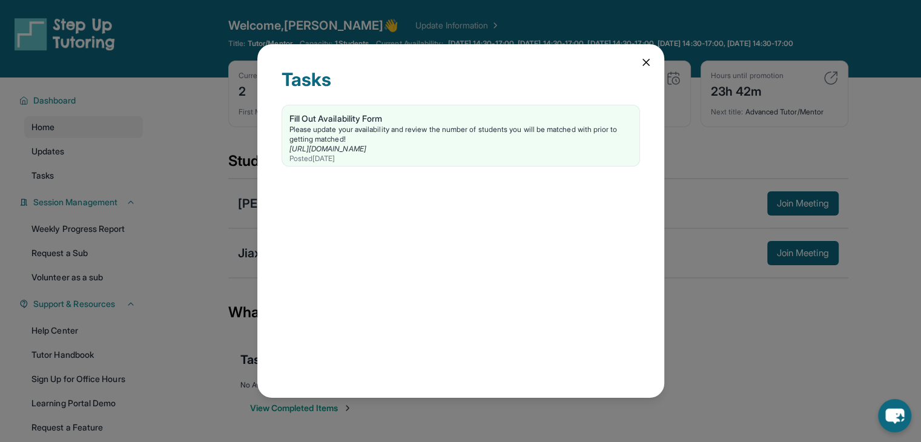 This screenshot has width=921, height=442. Describe the element at coordinates (461, 136) in the screenshot. I see `a: Fill Out Availability FormPlease update your availability and review the number of students you w...` at that location.